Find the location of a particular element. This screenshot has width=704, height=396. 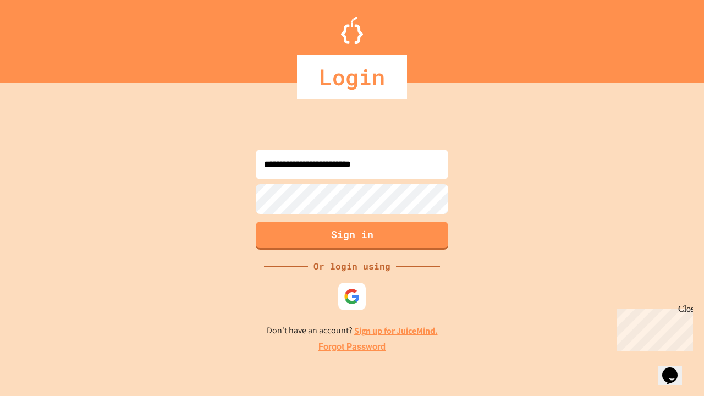

a: Forgot Password is located at coordinates (352, 347).